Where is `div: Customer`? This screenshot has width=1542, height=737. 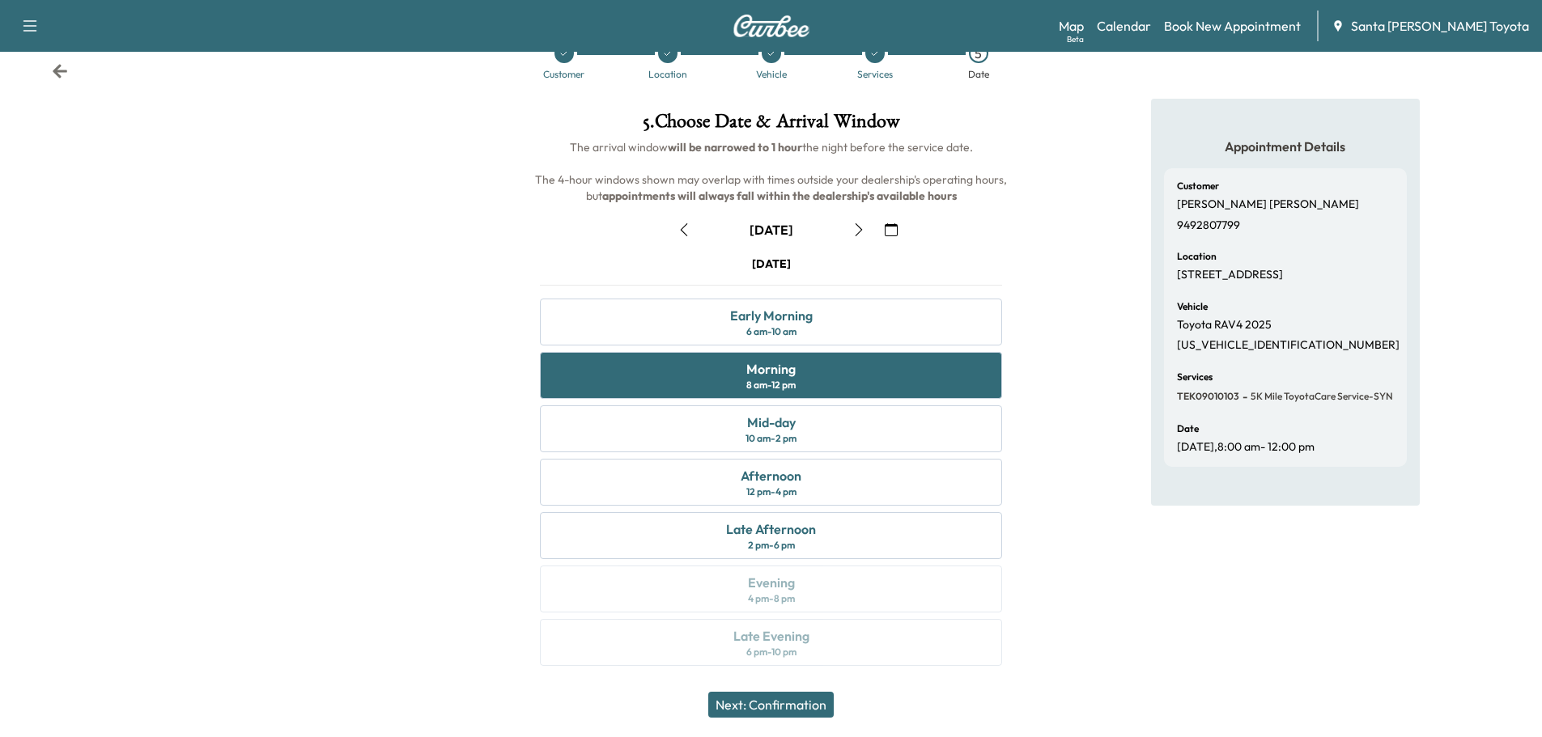 div: Customer is located at coordinates (563, 74).